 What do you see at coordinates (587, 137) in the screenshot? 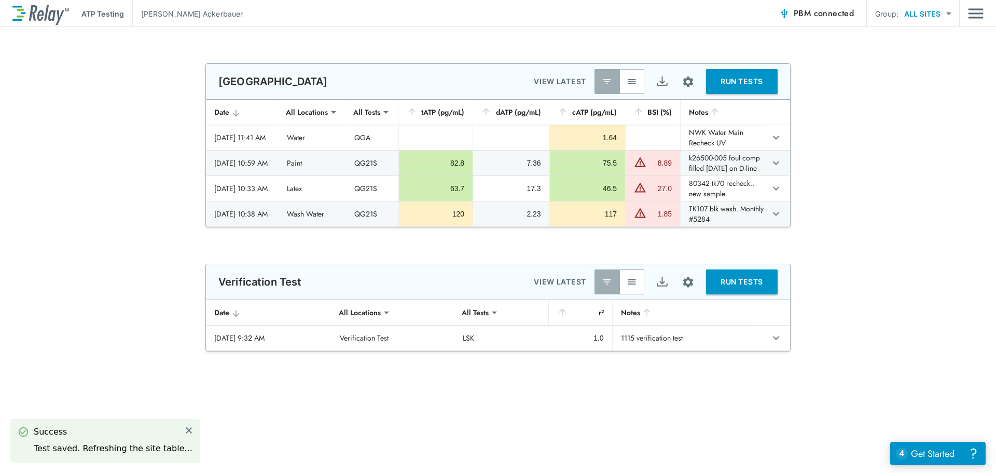
I see `div: 1.64` at bounding box center [587, 137].